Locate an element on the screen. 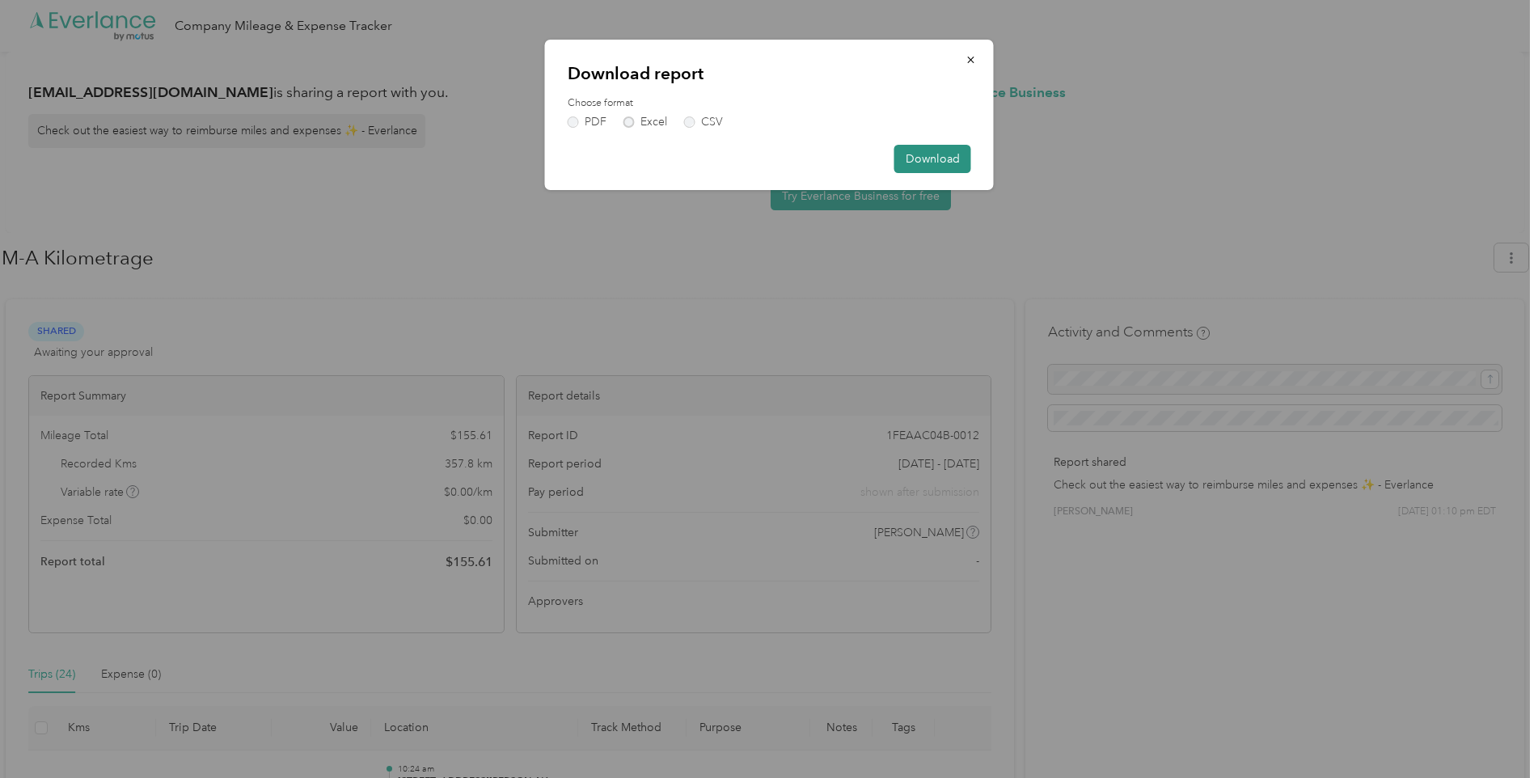  button: Download is located at coordinates (933, 159).